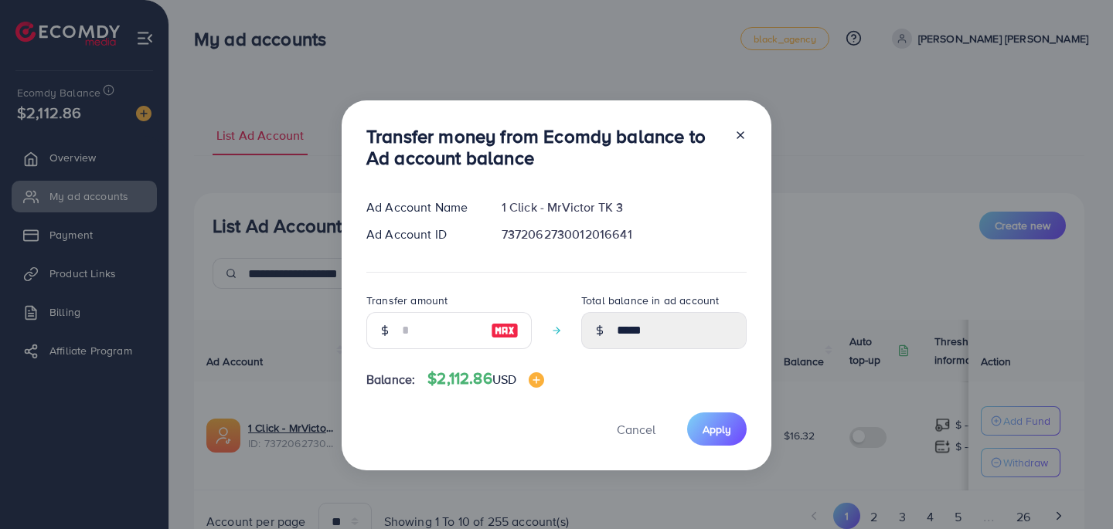 The height and width of the screenshot is (529, 1113). I want to click on h4: $2,112.86, so click(485, 379).